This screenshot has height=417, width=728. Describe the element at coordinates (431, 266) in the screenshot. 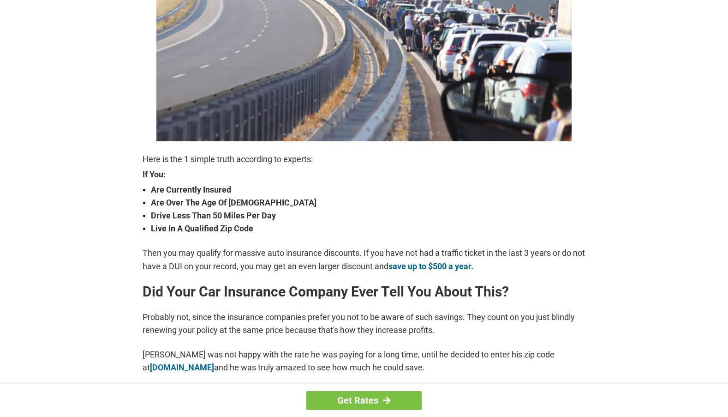

I see `a: save up to $500 a year.` at that location.